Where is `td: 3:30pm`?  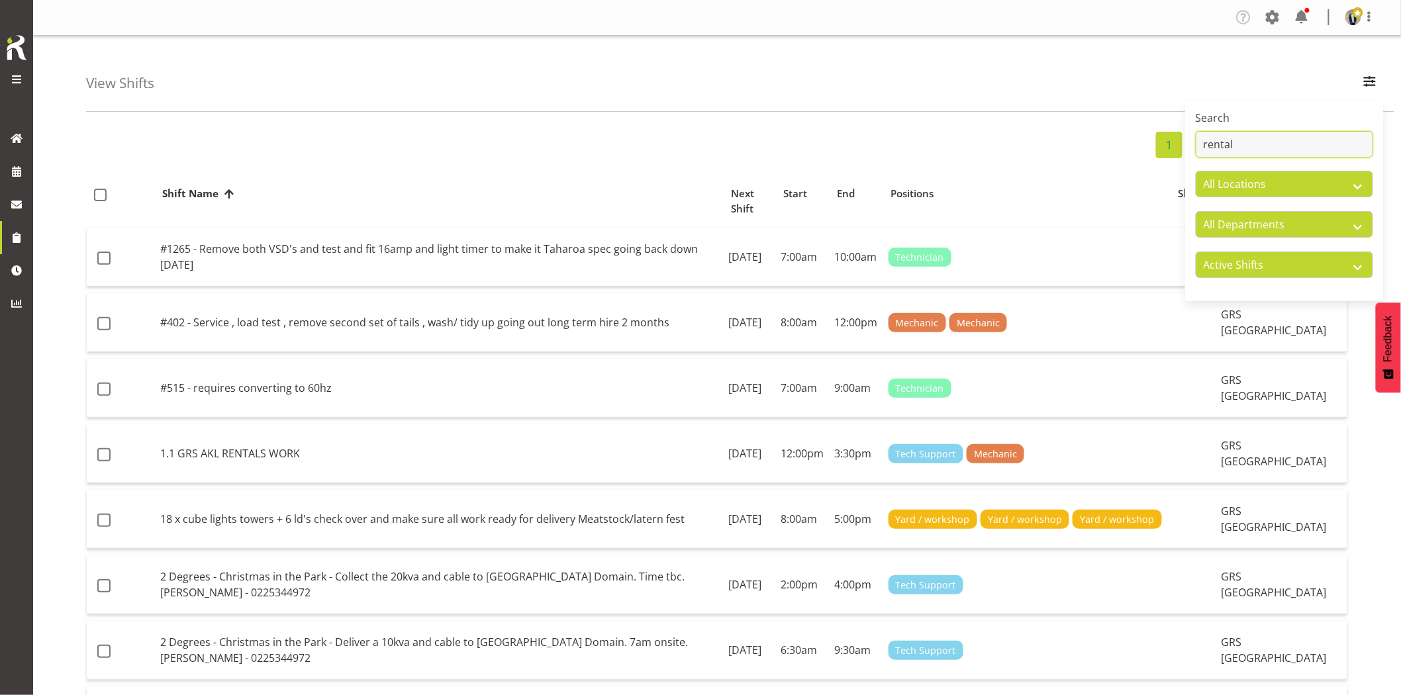 td: 3:30pm is located at coordinates (856, 454).